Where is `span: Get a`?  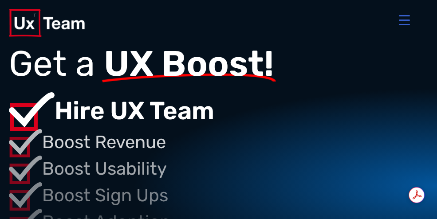
span: Get a is located at coordinates (52, 63).